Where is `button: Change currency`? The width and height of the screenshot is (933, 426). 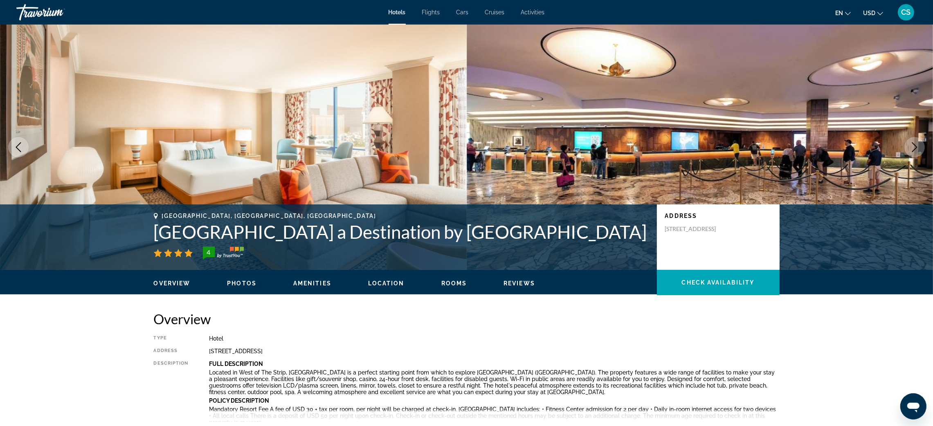 button: Change currency is located at coordinates (873, 13).